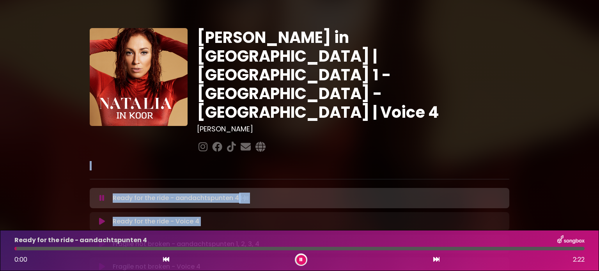  What do you see at coordinates (571, 240) in the screenshot?
I see `img: songbox-logo-white.png` at bounding box center [571, 240].